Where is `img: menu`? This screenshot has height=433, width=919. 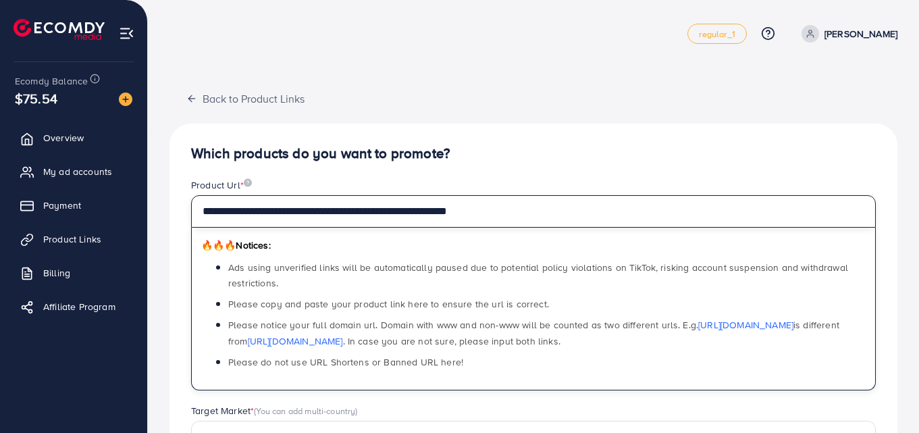 img: menu is located at coordinates (126, 33).